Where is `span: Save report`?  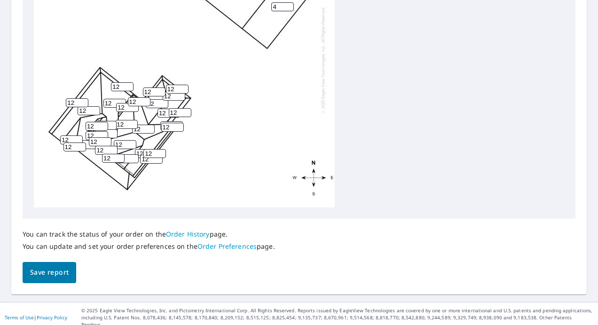
span: Save report is located at coordinates (49, 272).